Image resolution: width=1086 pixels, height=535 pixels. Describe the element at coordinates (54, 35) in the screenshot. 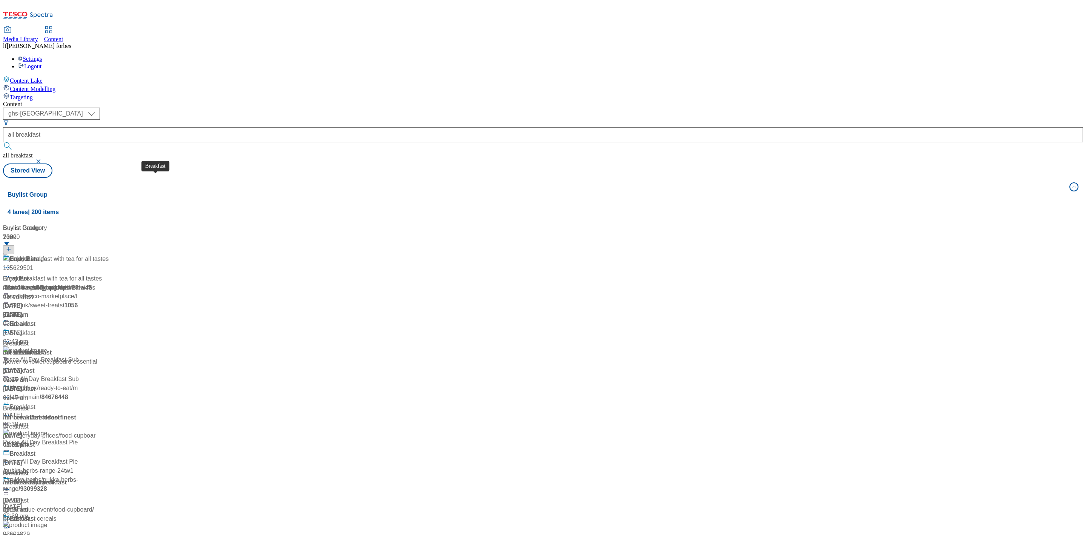

I see `a: Content` at that location.